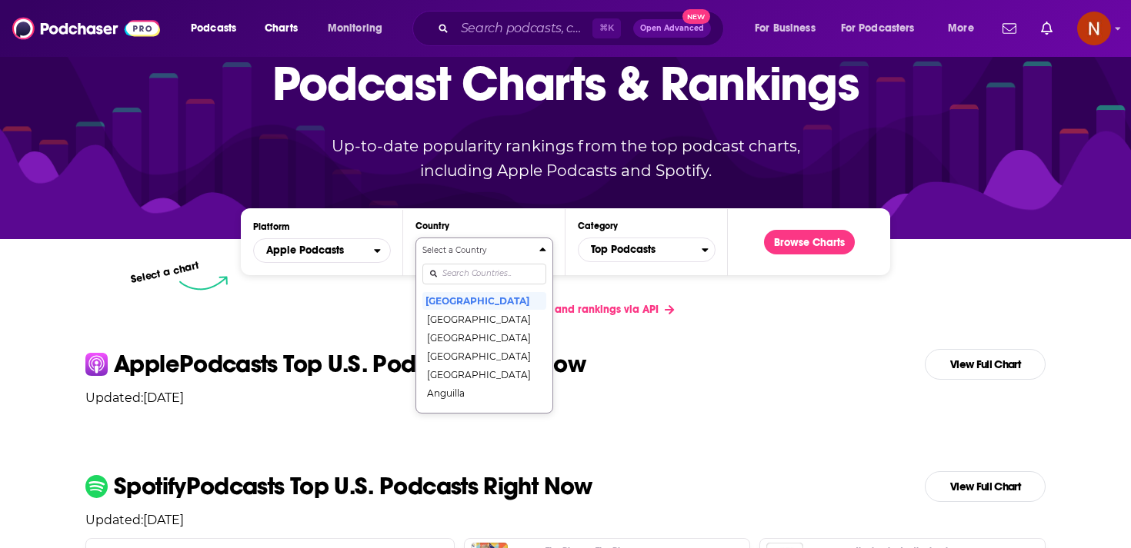 This screenshot has width=1131, height=548. What do you see at coordinates (606, 28) in the screenshot?
I see `span: ⌘ K` at bounding box center [606, 28].